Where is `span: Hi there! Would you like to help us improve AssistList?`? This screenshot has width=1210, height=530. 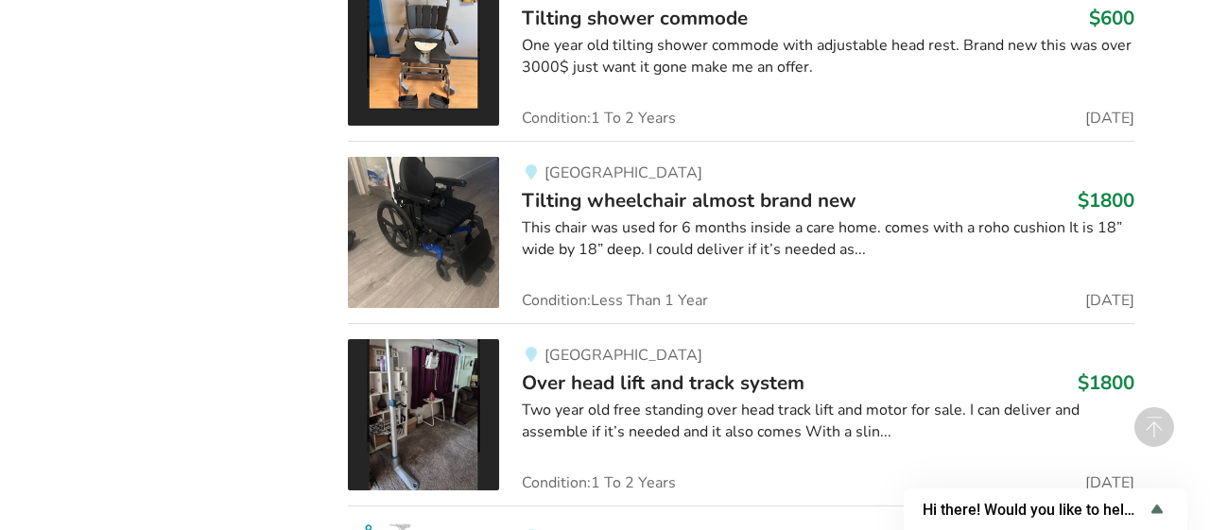
span: Hi there! Would you like to help us improve AssistList? is located at coordinates (1034, 510).